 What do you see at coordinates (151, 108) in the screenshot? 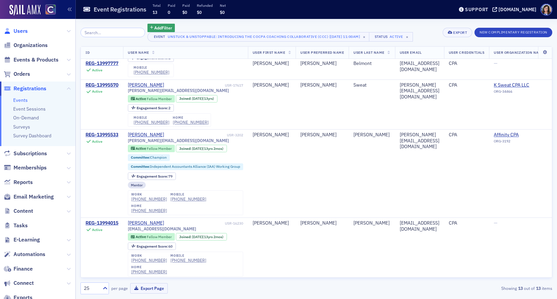
I see `div: Engagement Score: 2` at bounding box center [151, 108].